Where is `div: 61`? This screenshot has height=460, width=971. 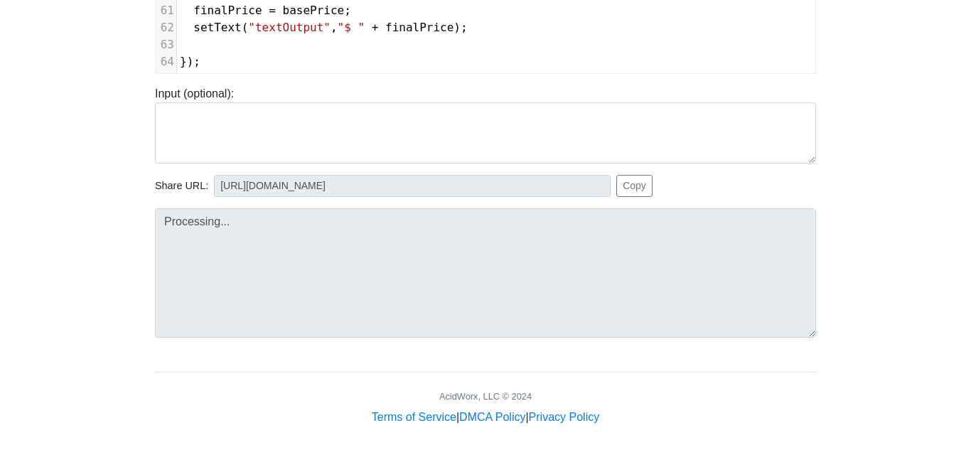 div: 61 is located at coordinates (166, 11).